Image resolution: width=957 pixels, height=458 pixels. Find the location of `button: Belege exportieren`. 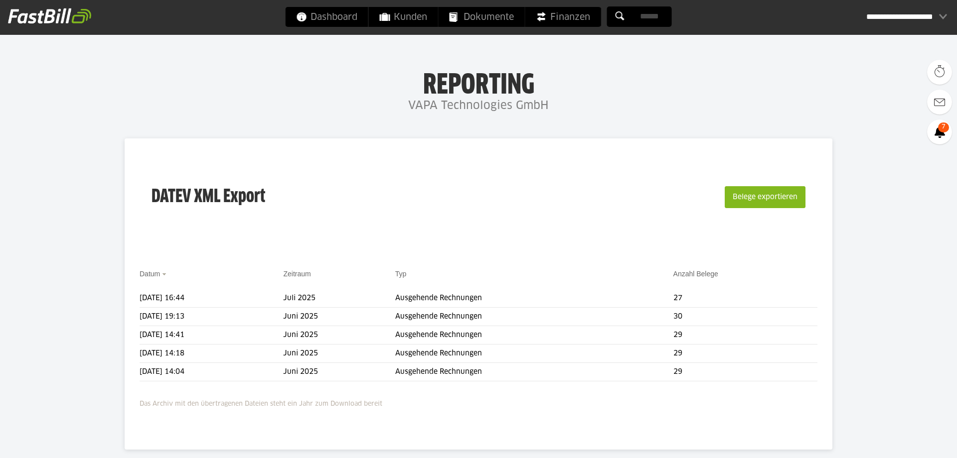

button: Belege exportieren is located at coordinates (765, 197).